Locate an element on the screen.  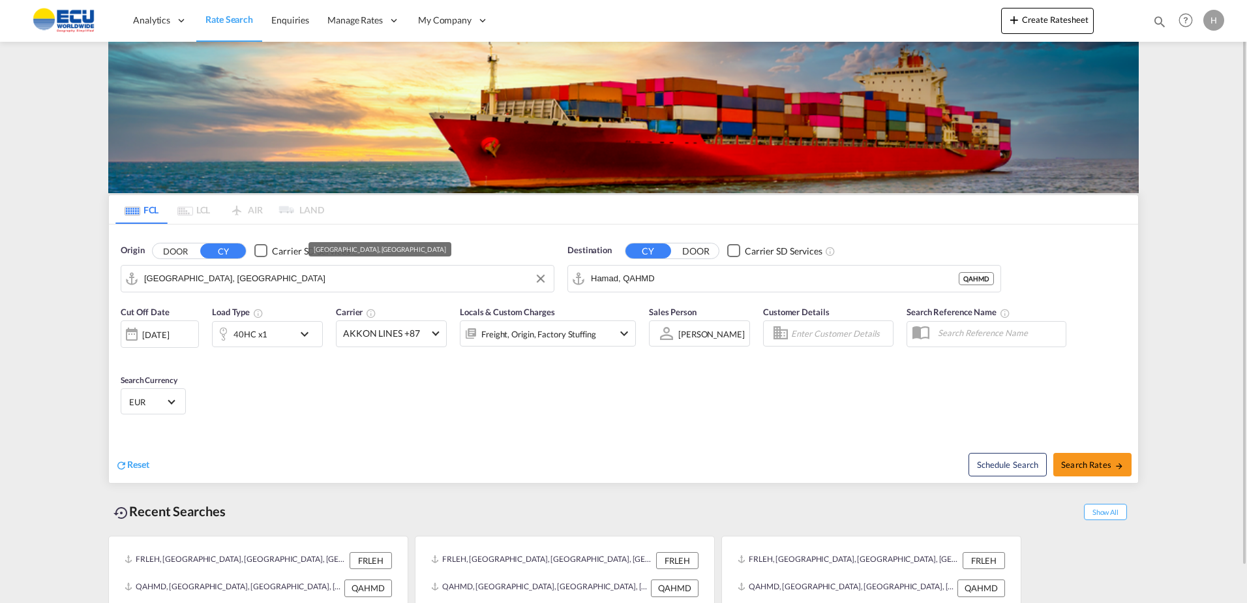
span: Locals & Custom Charges is located at coordinates (508, 312).